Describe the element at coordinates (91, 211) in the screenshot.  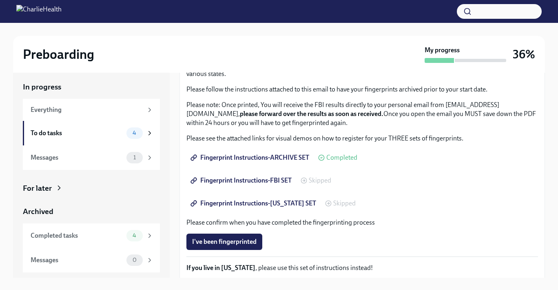
I see `a: Archived` at that location.